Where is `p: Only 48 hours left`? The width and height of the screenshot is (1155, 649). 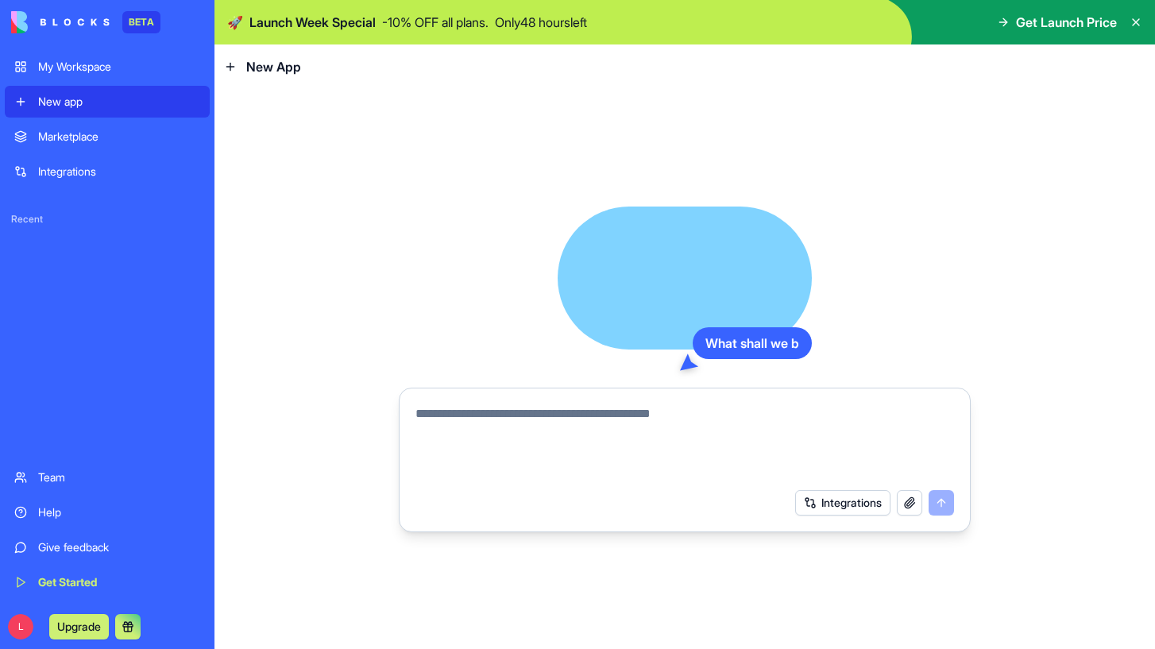
p: Only 48 hours left is located at coordinates (541, 22).